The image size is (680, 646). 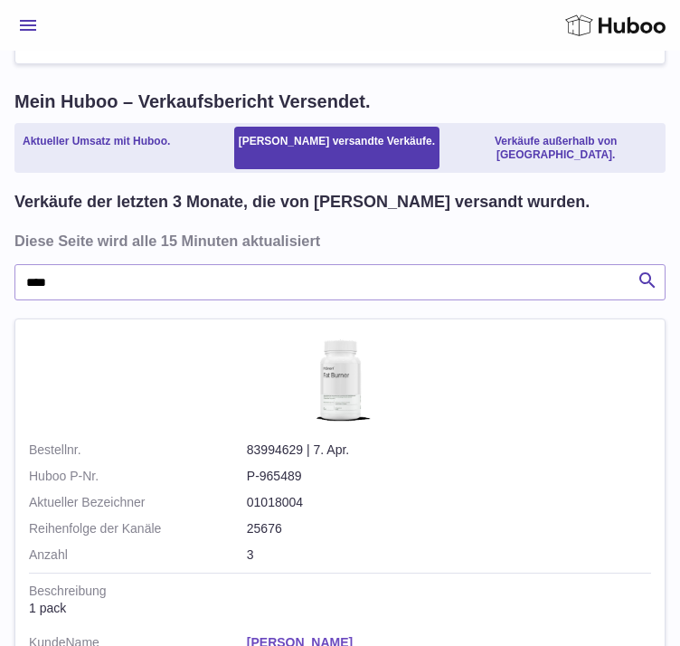 I want to click on dt: Huboo P-Nr., so click(x=137, y=476).